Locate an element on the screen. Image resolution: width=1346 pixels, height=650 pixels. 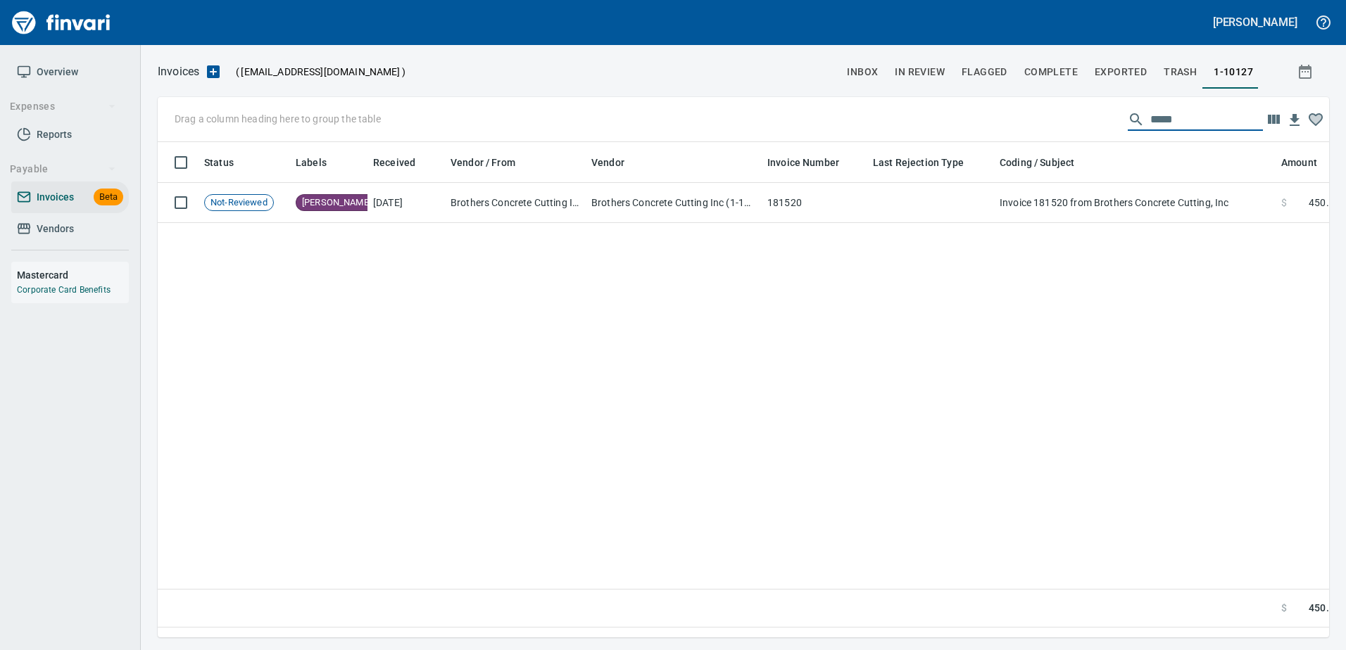
td: 181520 is located at coordinates (814, 203).